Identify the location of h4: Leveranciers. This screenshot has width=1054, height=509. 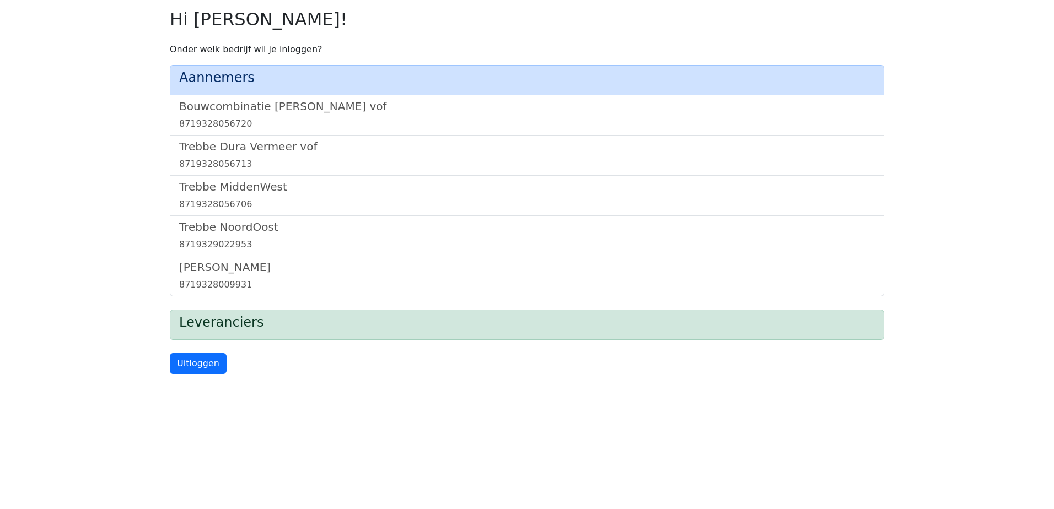
(527, 322).